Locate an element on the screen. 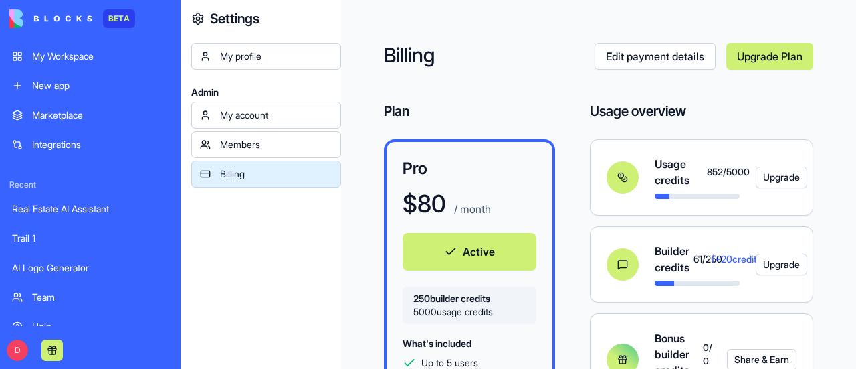 The height and width of the screenshot is (369, 856). div: Trail 1 is located at coordinates (90, 238).